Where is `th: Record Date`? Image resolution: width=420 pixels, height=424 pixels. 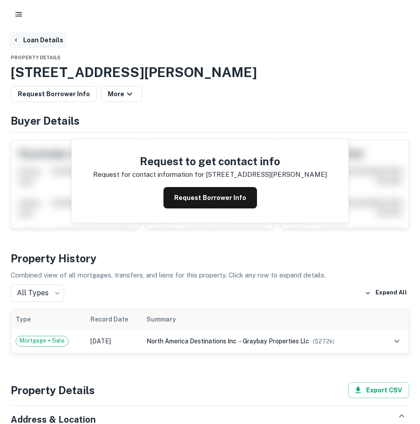
th: Record Date is located at coordinates (114, 319).